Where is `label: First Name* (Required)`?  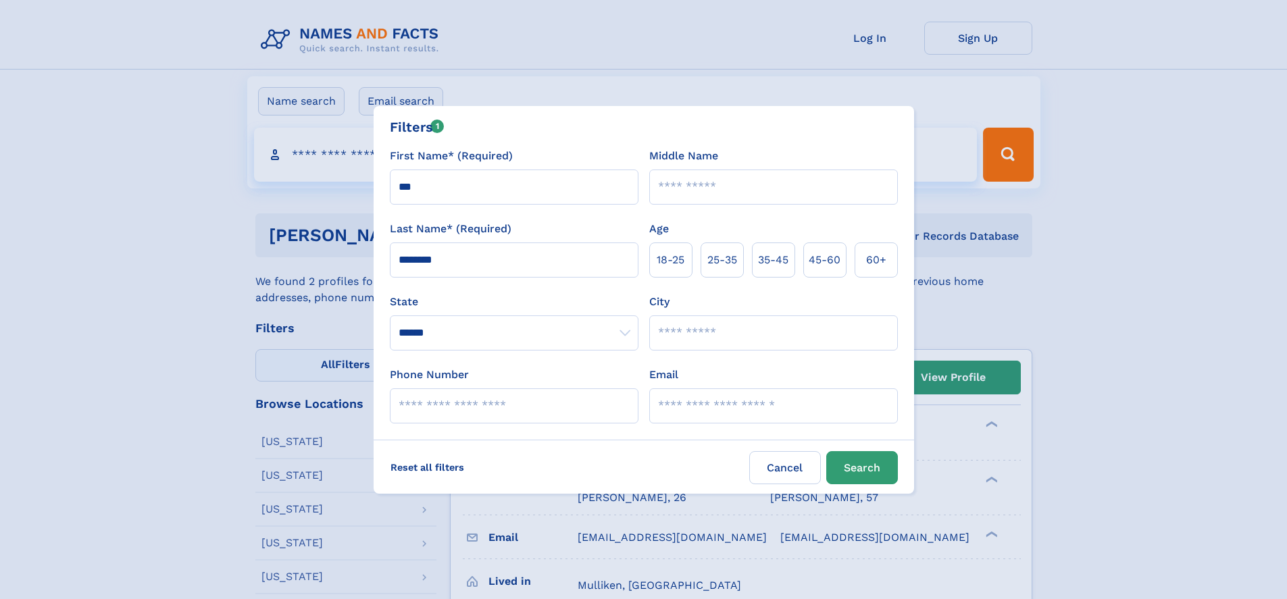
label: First Name* (Required) is located at coordinates (451, 156).